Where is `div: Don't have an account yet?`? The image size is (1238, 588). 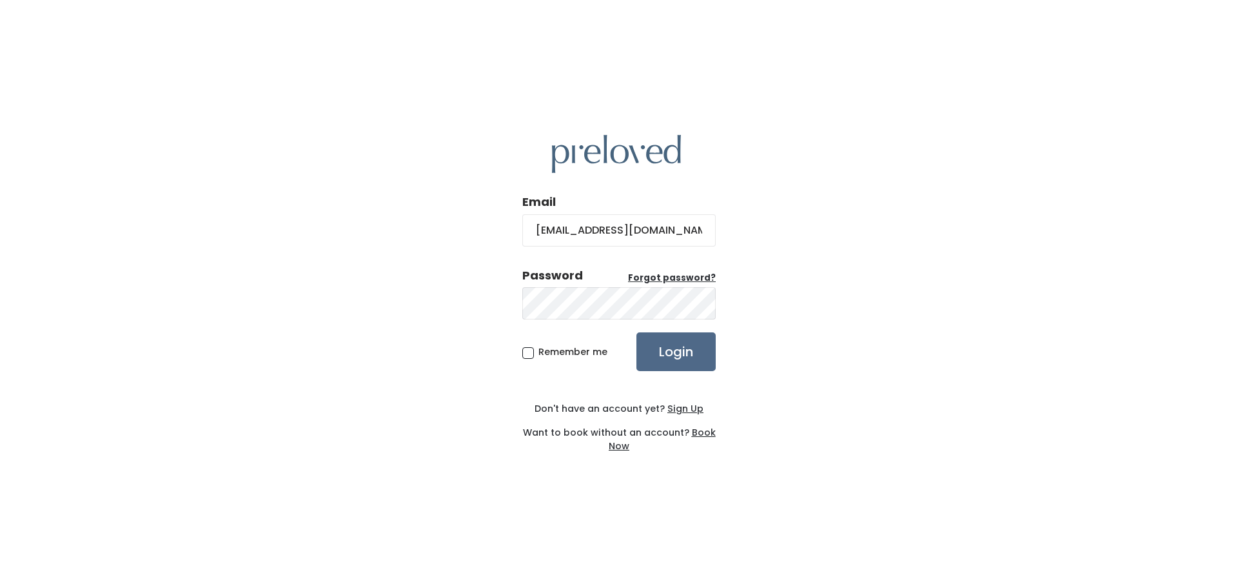 div: Don't have an account yet? is located at coordinates (619, 408).